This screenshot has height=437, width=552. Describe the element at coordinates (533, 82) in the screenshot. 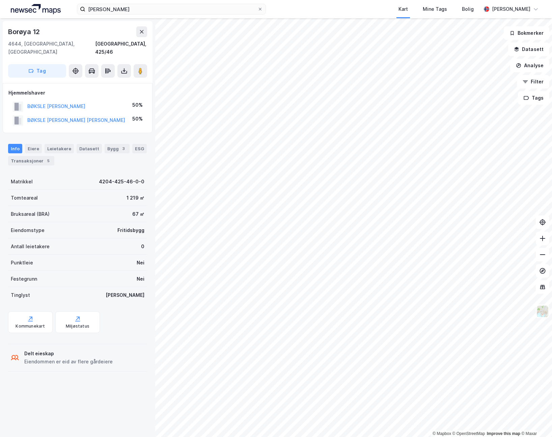

I see `button: Filter` at that location.